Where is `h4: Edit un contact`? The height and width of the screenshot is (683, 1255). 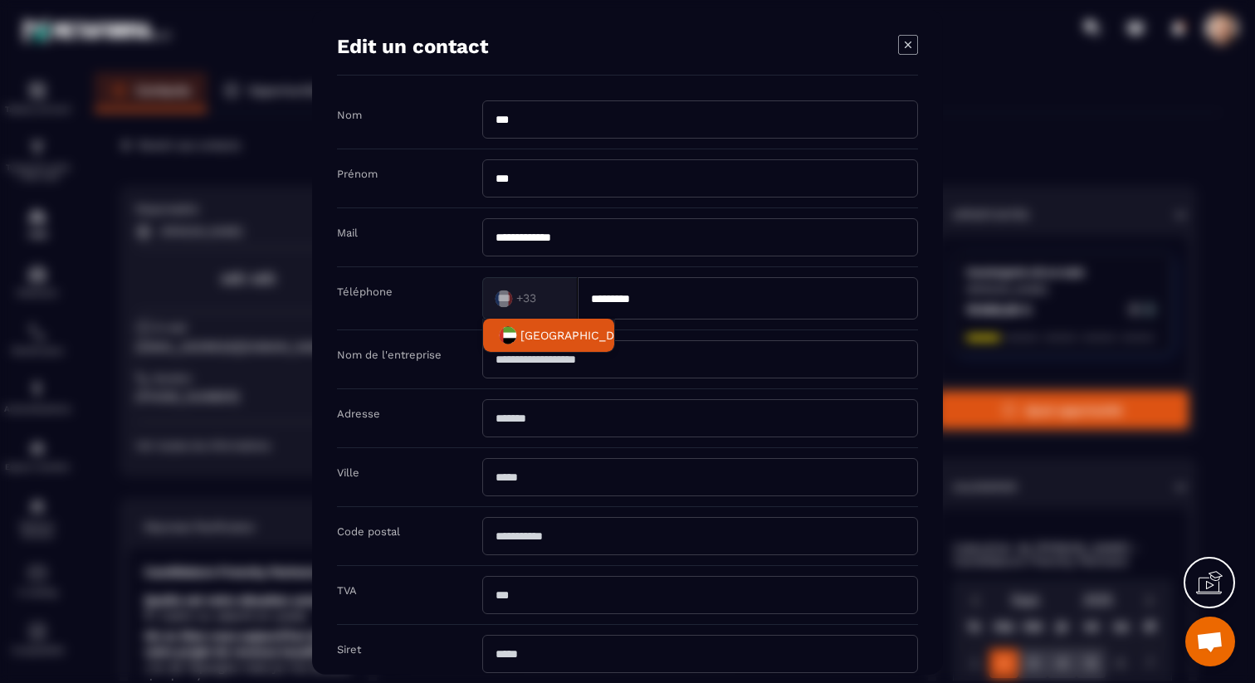
h4: Edit un contact is located at coordinates (412, 46).